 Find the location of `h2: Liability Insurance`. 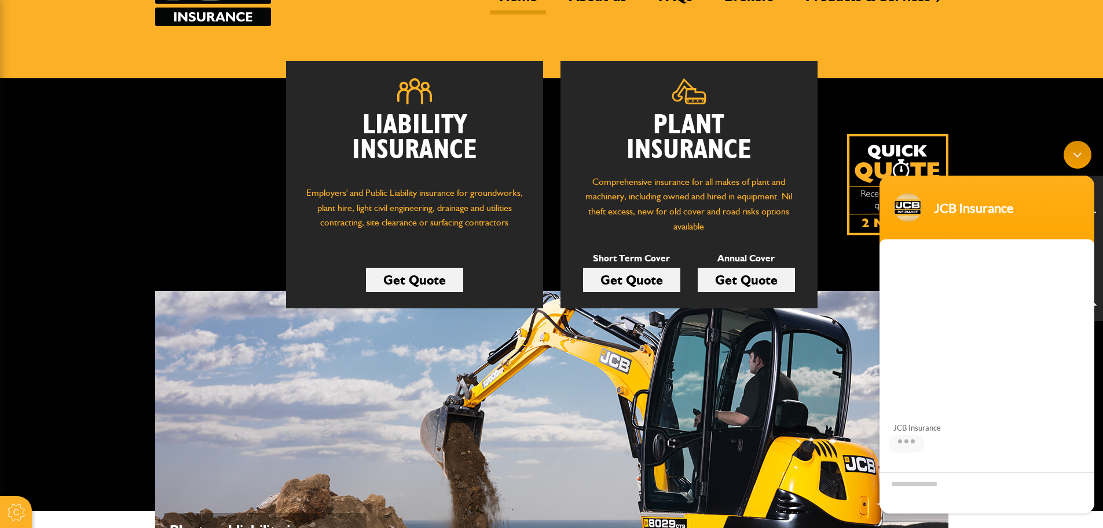

h2: Liability Insurance is located at coordinates (415, 144).